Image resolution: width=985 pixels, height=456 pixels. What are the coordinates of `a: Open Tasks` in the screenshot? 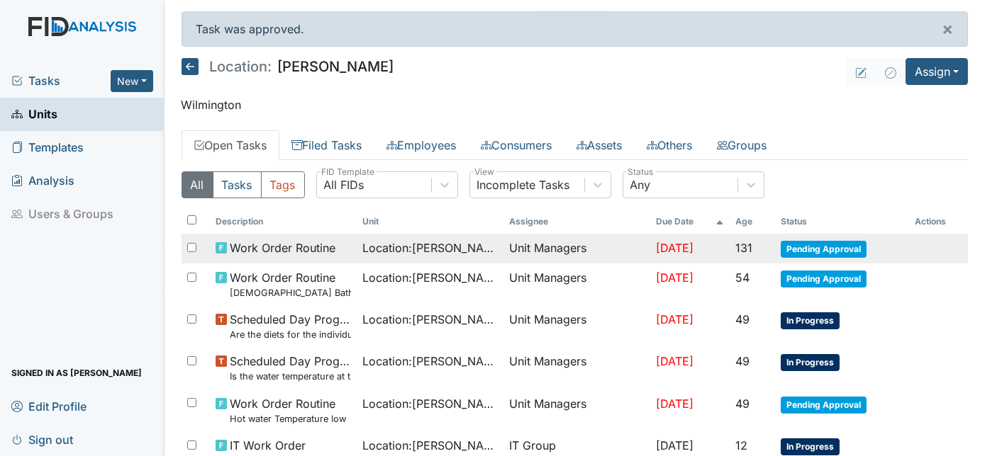 It's located at (230, 145).